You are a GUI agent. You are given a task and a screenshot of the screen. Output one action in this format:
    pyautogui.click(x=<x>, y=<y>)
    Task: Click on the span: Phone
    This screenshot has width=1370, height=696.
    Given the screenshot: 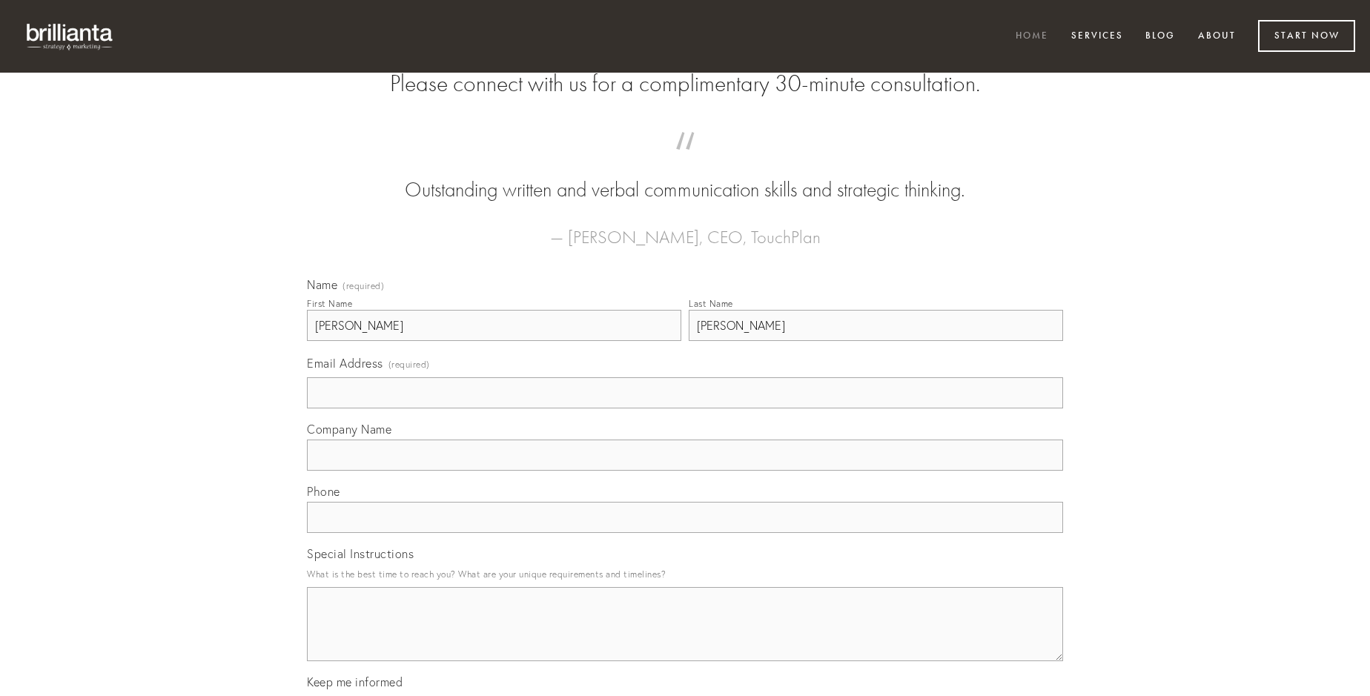 What is the action you would take?
    pyautogui.click(x=323, y=492)
    